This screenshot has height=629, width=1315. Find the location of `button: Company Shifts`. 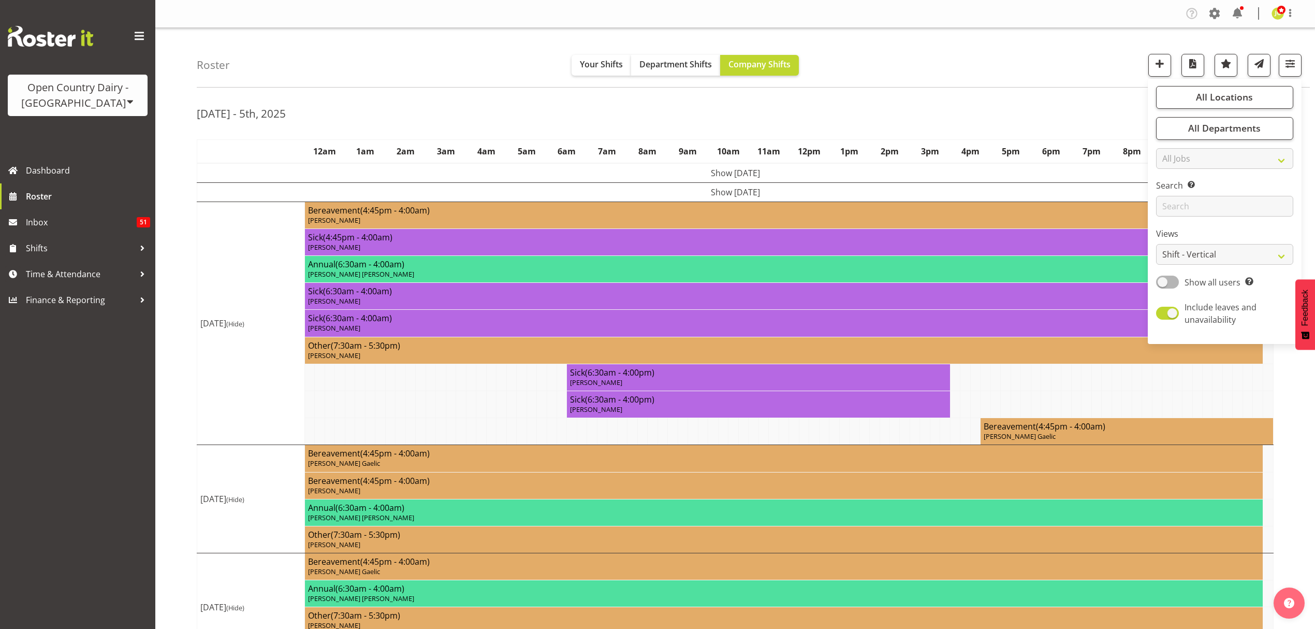

button: Company Shifts is located at coordinates (760, 65).